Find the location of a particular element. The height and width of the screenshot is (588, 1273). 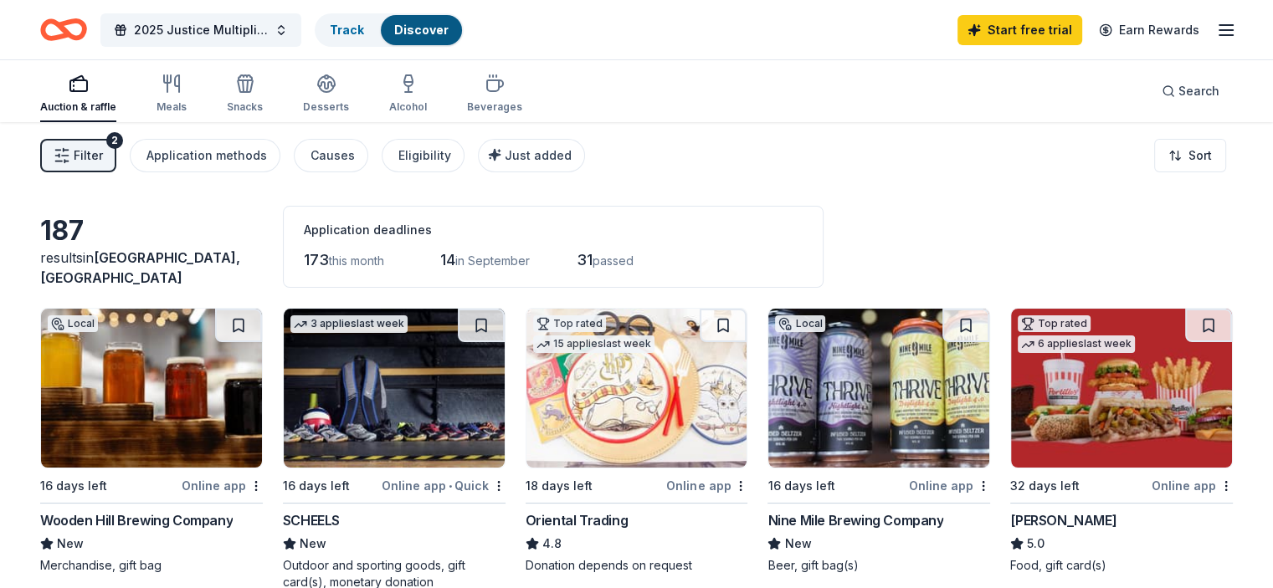

div: 32 days left is located at coordinates (1044, 486).